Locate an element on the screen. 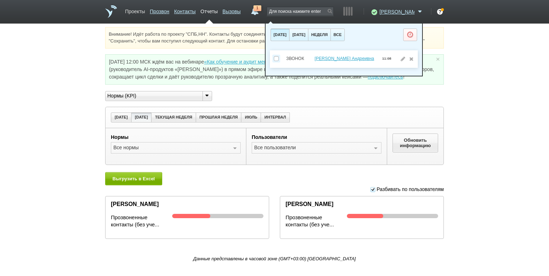 The width and height of the screenshot is (549, 276). a: 1 is located at coordinates (255, 10).